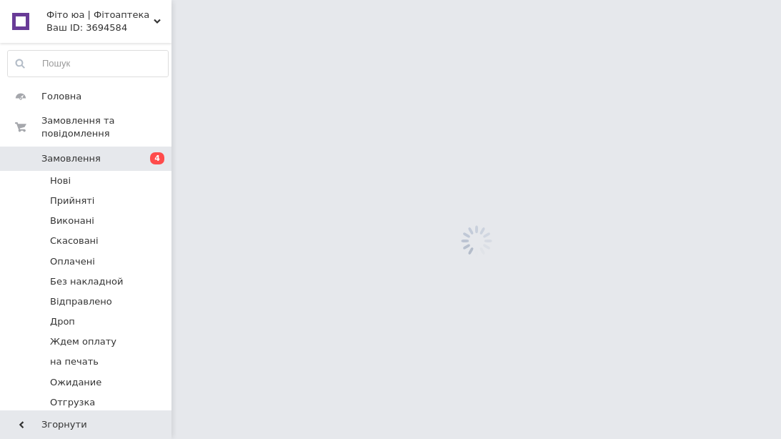 The image size is (781, 439). What do you see at coordinates (74, 241) in the screenshot?
I see `span: Скасовані` at bounding box center [74, 241].